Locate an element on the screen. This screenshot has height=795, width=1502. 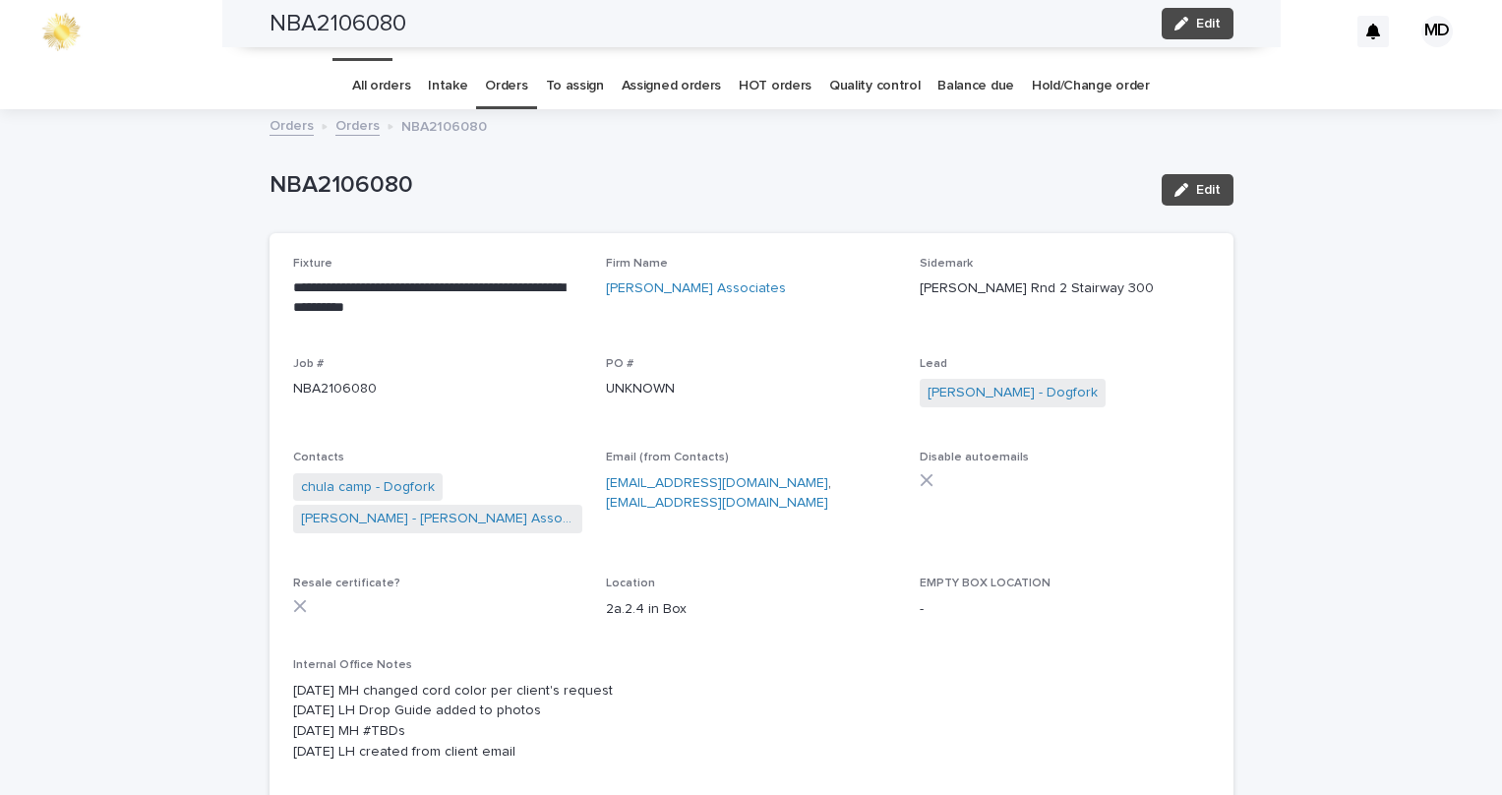
span: Firm Name is located at coordinates (637, 264).